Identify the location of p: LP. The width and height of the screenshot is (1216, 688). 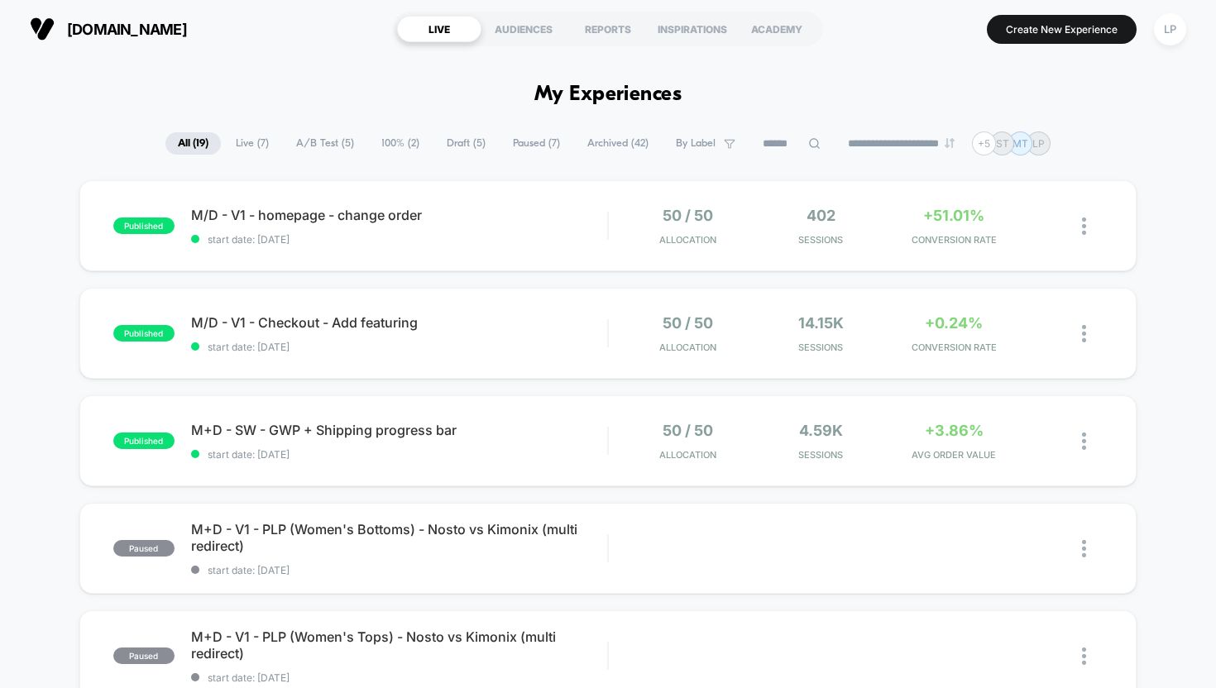
(1038, 143).